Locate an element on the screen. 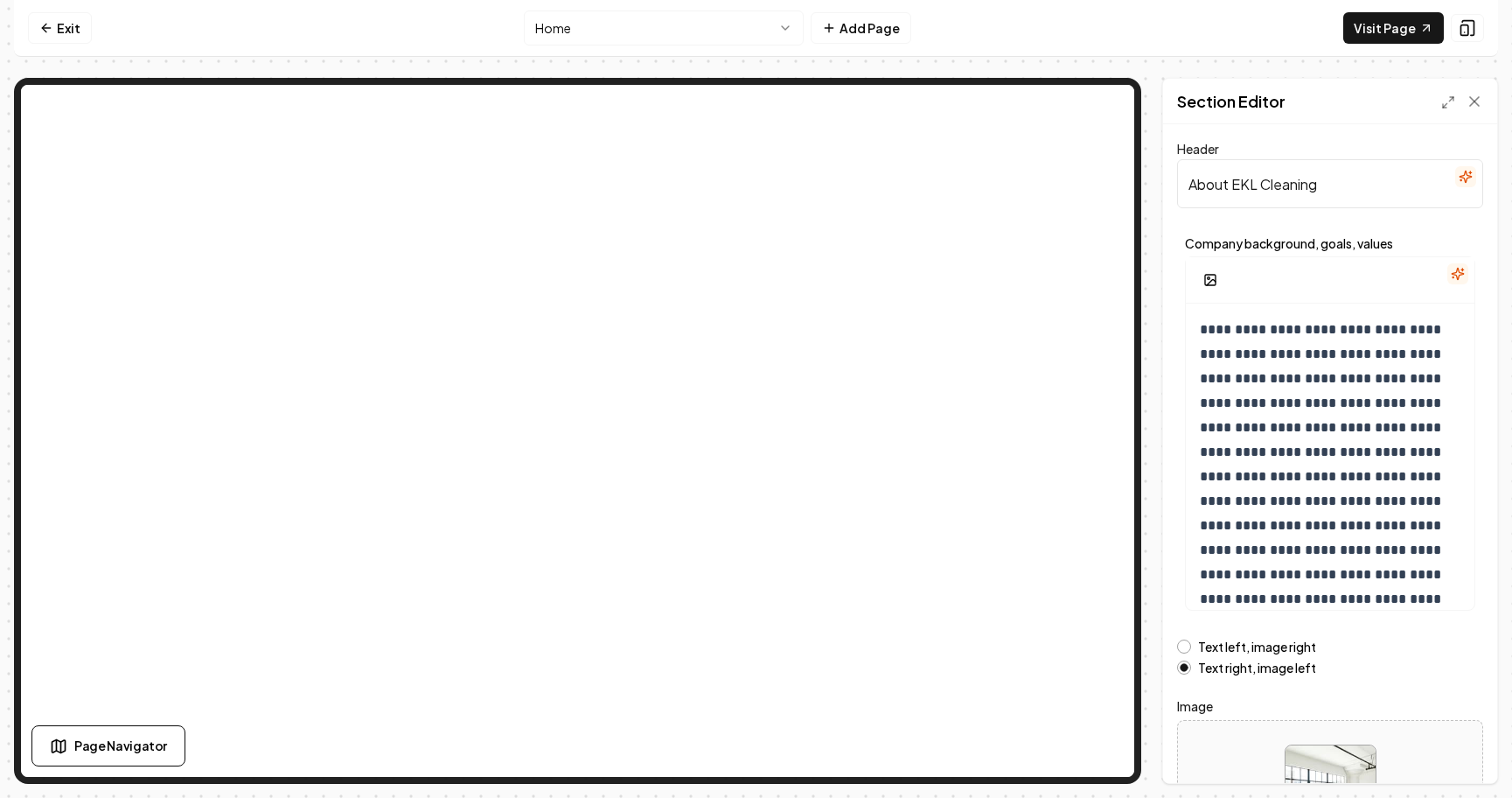  label: Text left, image right is located at coordinates (1256, 647).